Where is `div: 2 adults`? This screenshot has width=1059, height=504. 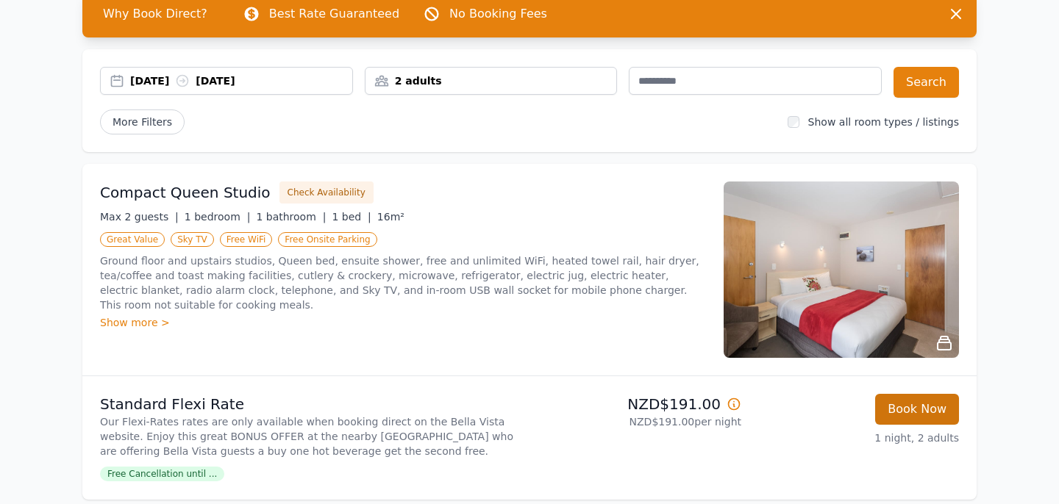
div: 2 adults is located at coordinates (491, 81).